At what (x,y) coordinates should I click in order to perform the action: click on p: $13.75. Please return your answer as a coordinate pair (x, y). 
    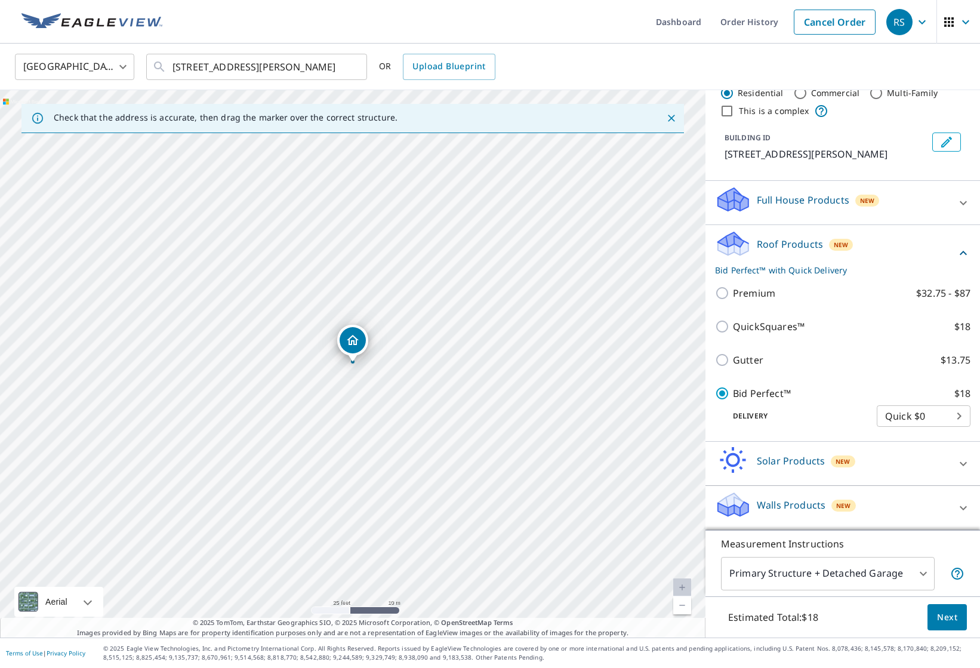
    Looking at the image, I should click on (956, 360).